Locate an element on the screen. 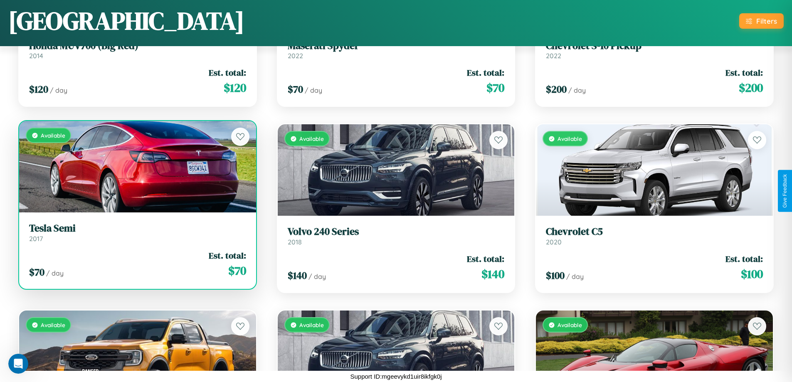 The image size is (792, 382). div: Give Feedback is located at coordinates (785, 191).